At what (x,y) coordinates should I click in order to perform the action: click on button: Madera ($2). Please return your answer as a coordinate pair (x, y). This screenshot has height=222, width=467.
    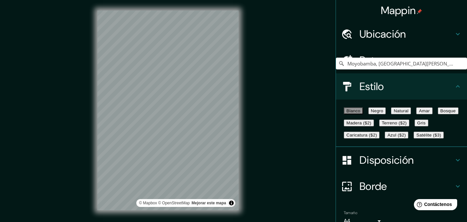
    Looking at the image, I should click on (359, 123).